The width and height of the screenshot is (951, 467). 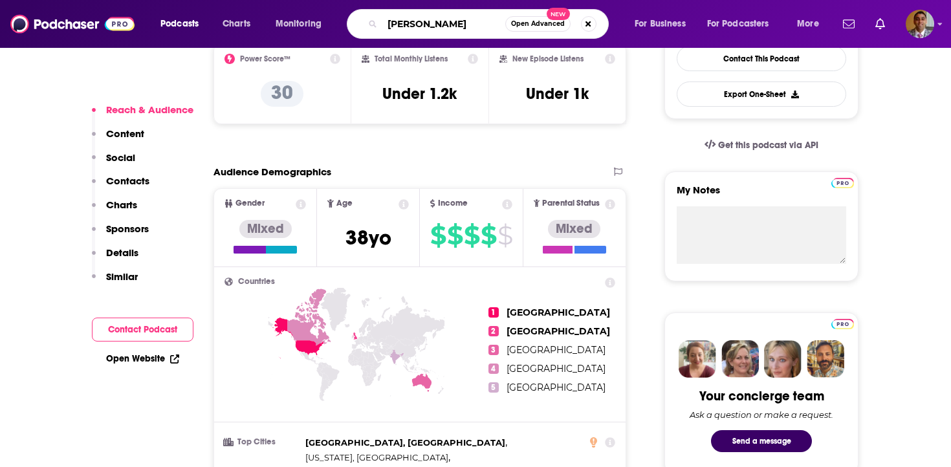 What do you see at coordinates (298, 24) in the screenshot?
I see `span: Monitoring` at bounding box center [298, 24].